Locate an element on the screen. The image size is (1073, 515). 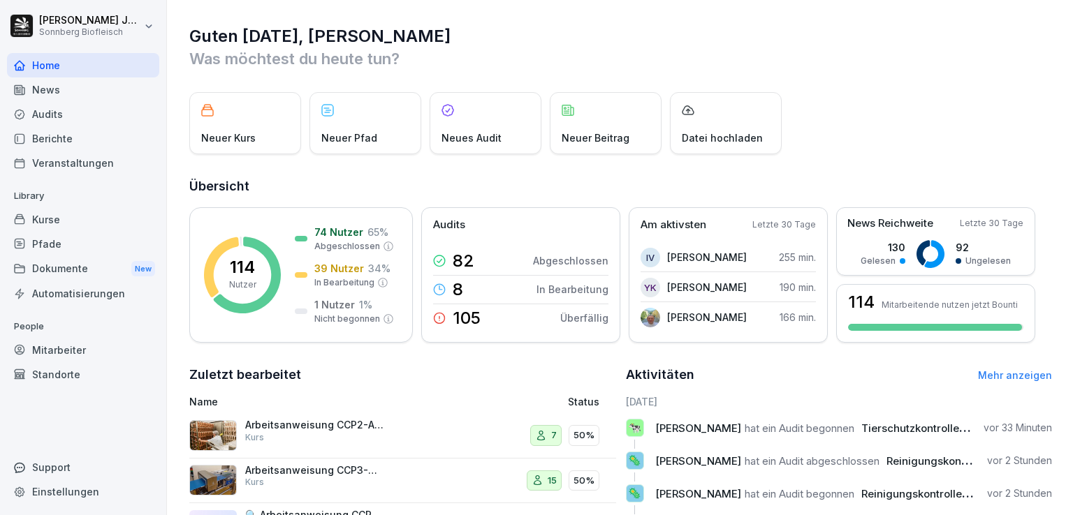
span: hat ein Audit abgeschlossen is located at coordinates (812, 461).